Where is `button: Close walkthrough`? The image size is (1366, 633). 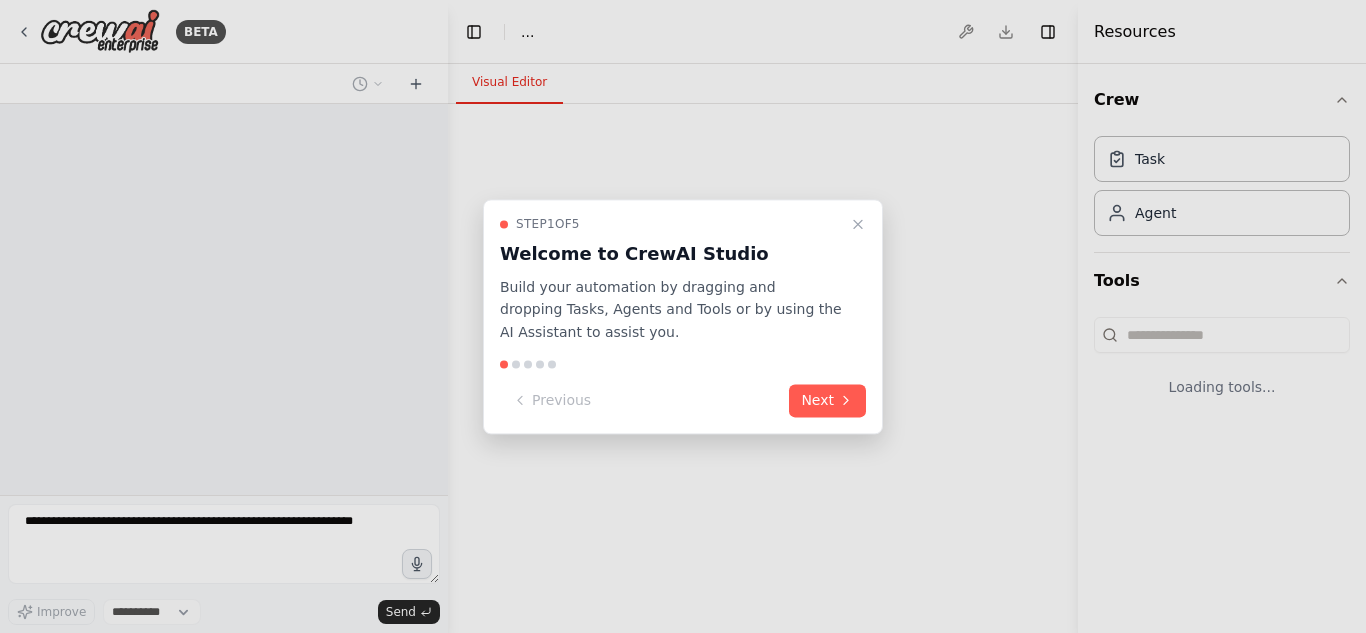 button: Close walkthrough is located at coordinates (858, 224).